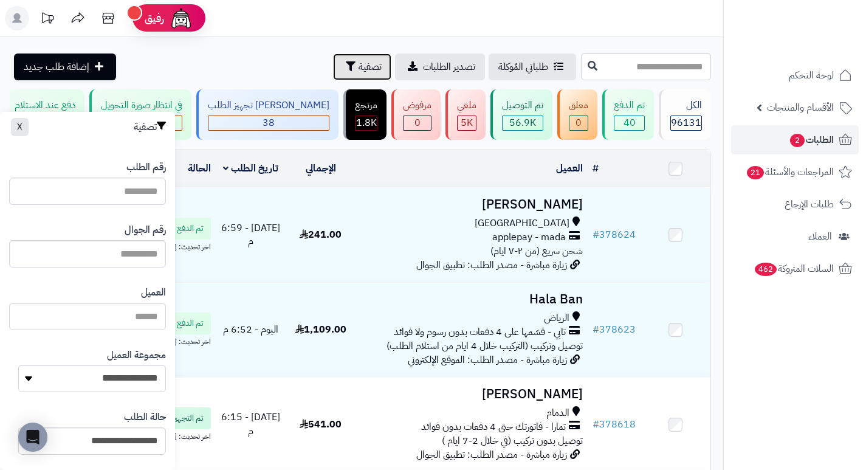 This screenshot has width=866, height=470. I want to click on a: العملاء, so click(795, 236).